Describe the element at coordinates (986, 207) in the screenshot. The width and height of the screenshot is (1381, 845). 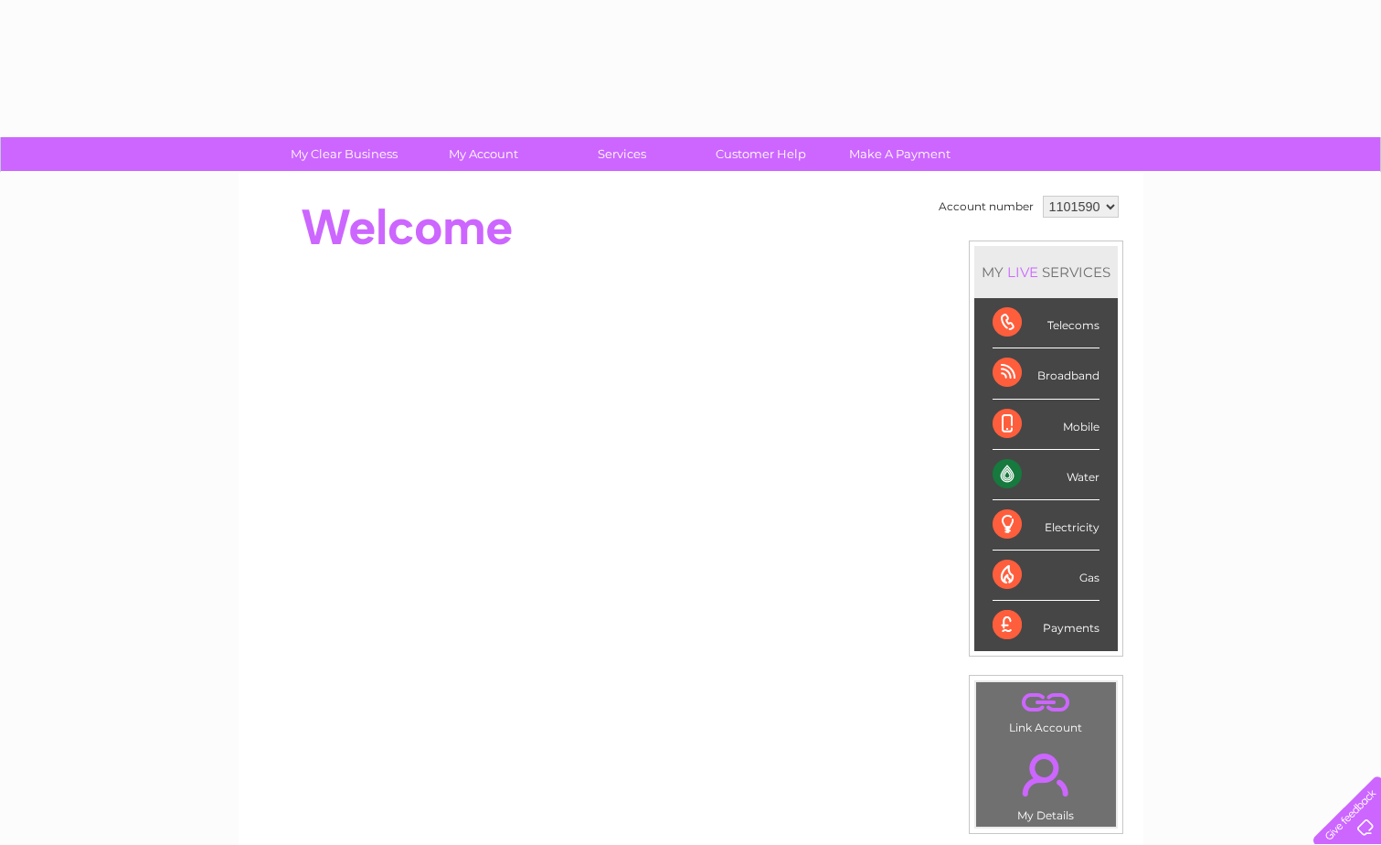
I see `td: Account number` at that location.